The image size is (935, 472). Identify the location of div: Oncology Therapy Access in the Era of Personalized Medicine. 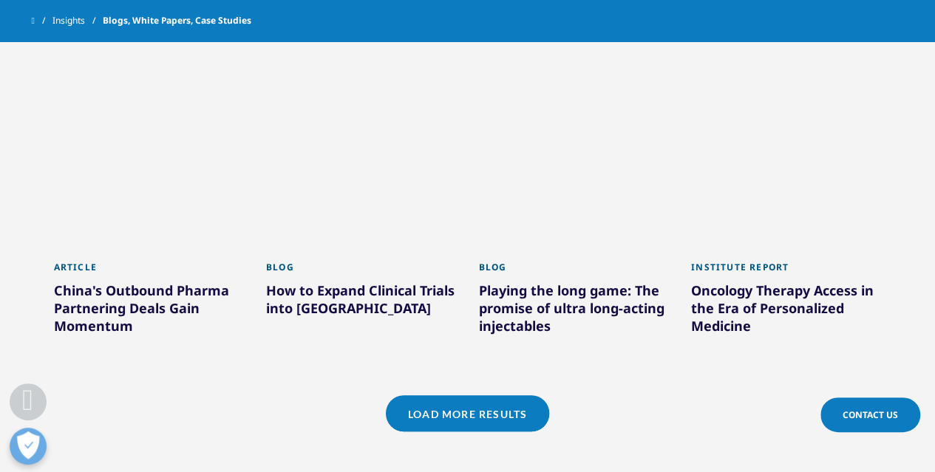
(787, 311).